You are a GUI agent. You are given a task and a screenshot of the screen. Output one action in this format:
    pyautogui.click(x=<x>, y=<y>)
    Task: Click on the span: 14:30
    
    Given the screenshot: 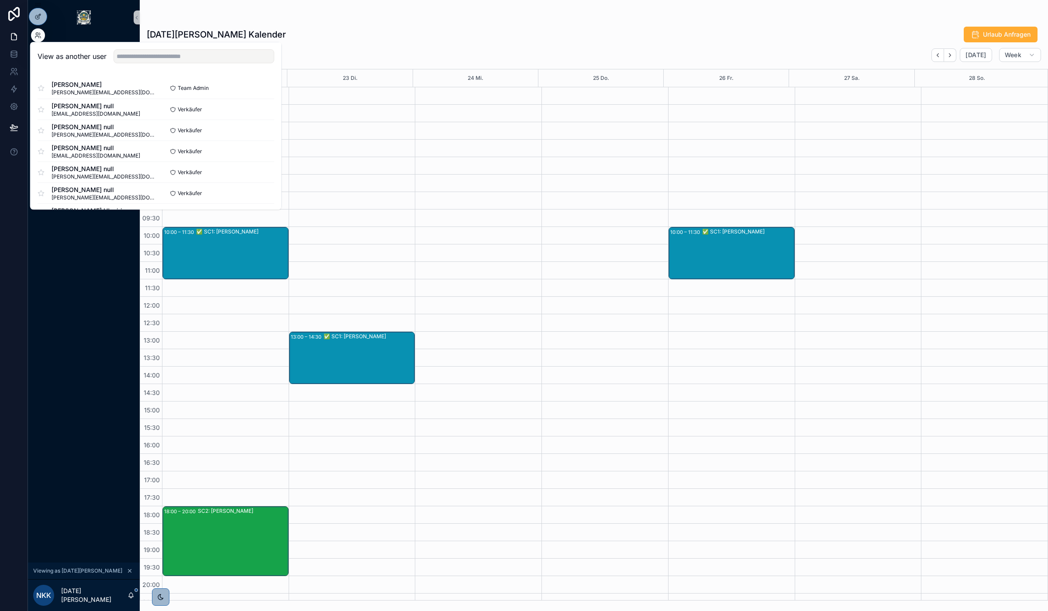 What is the action you would take?
    pyautogui.click(x=152, y=393)
    